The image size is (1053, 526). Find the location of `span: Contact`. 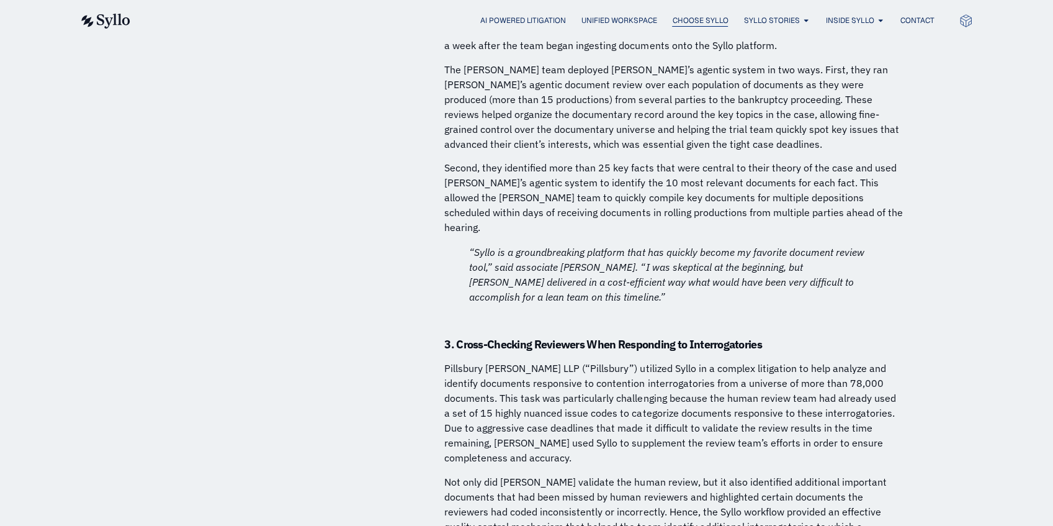

span: Contact is located at coordinates (917, 20).